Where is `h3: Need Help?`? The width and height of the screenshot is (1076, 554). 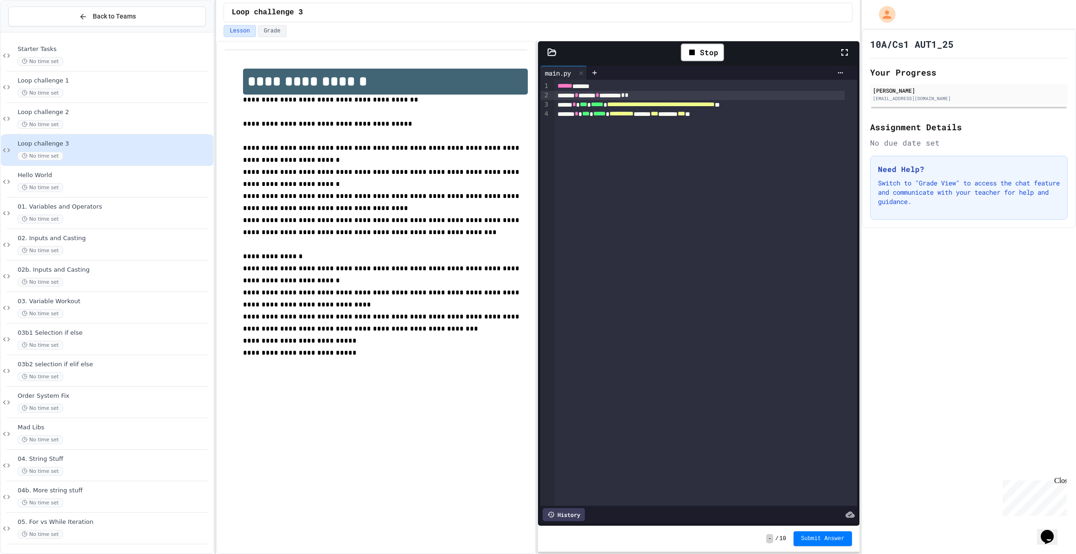
h3: Need Help? is located at coordinates (969, 169).